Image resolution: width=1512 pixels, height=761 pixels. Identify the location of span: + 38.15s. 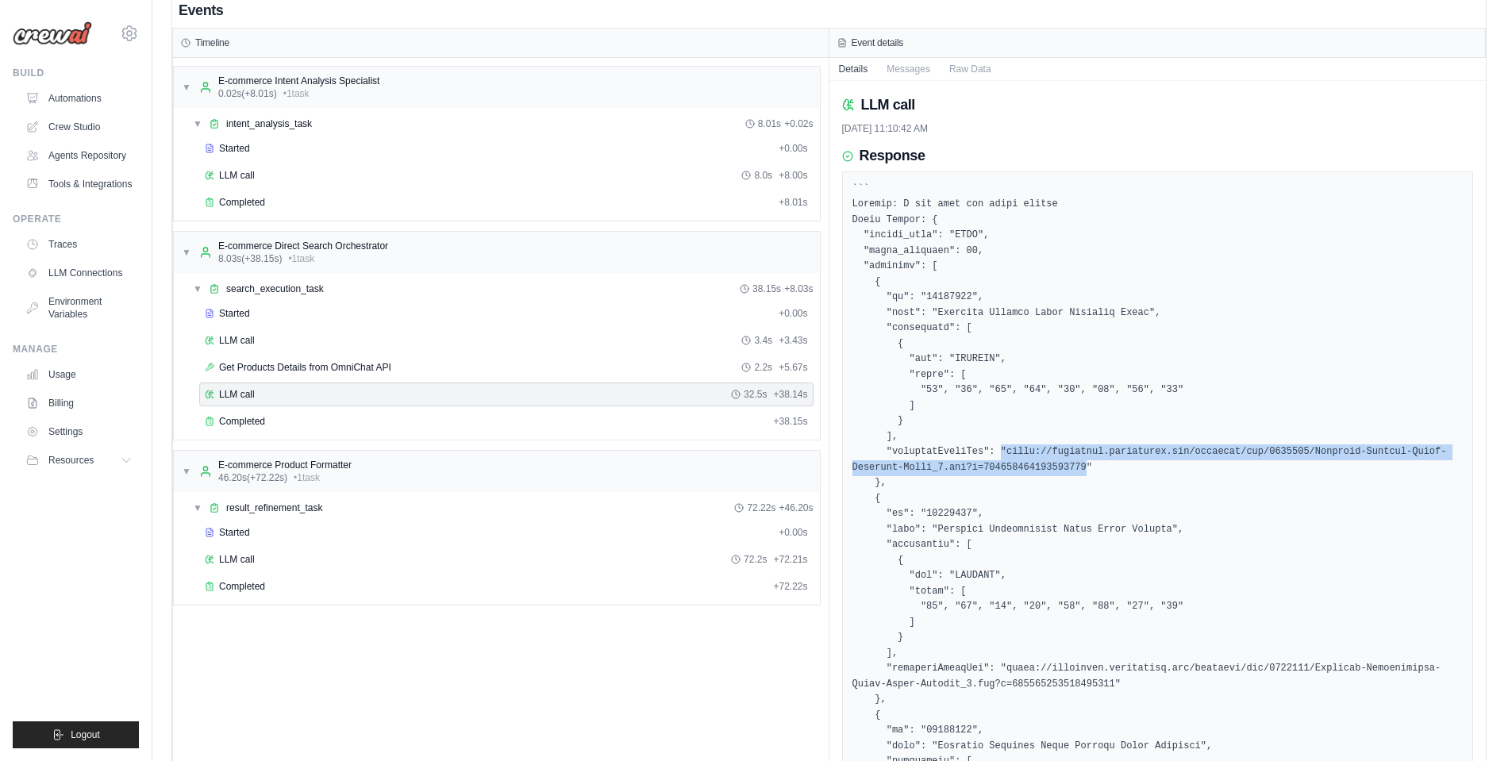
(790, 422).